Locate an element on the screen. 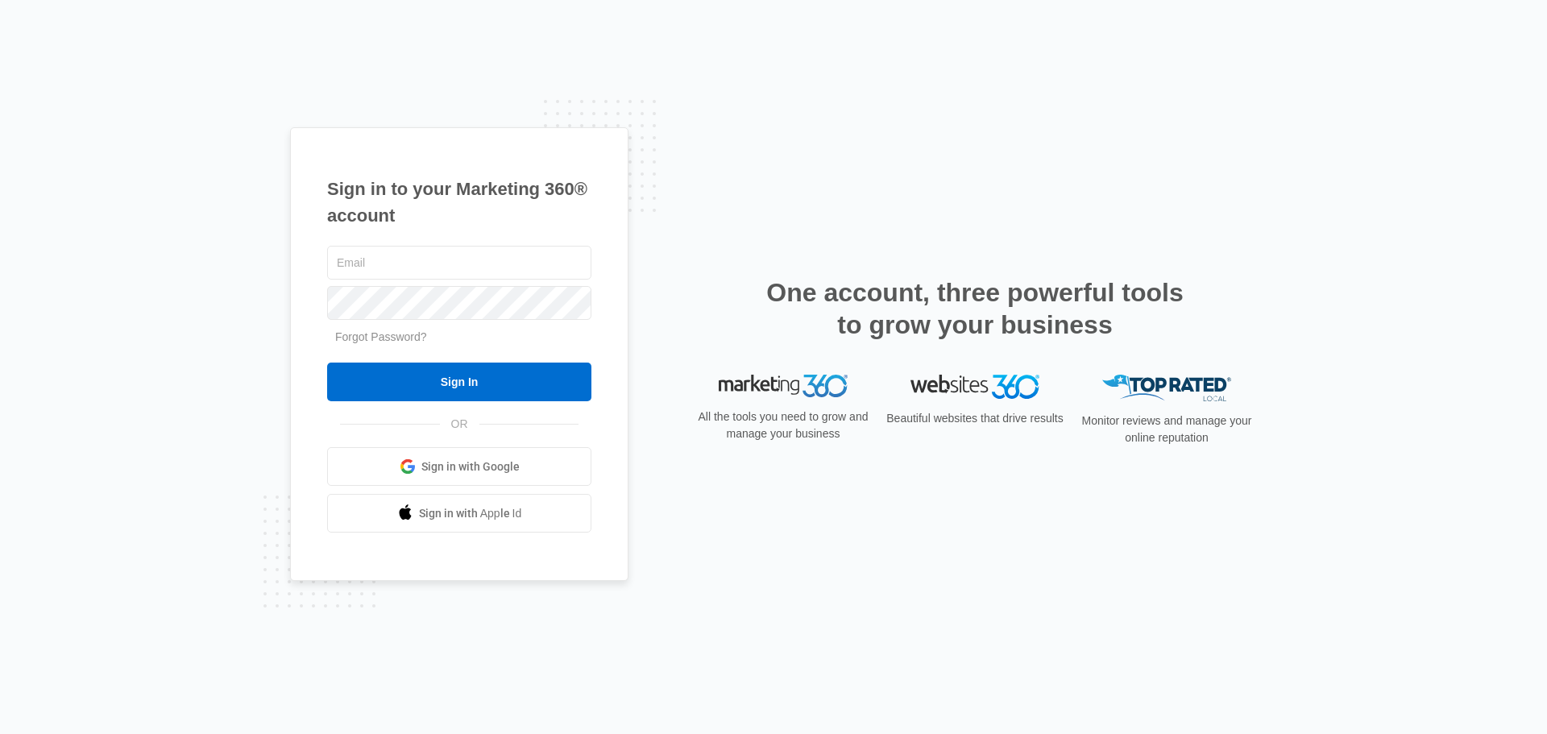 Image resolution: width=1547 pixels, height=734 pixels. input: Email is located at coordinates (459, 263).